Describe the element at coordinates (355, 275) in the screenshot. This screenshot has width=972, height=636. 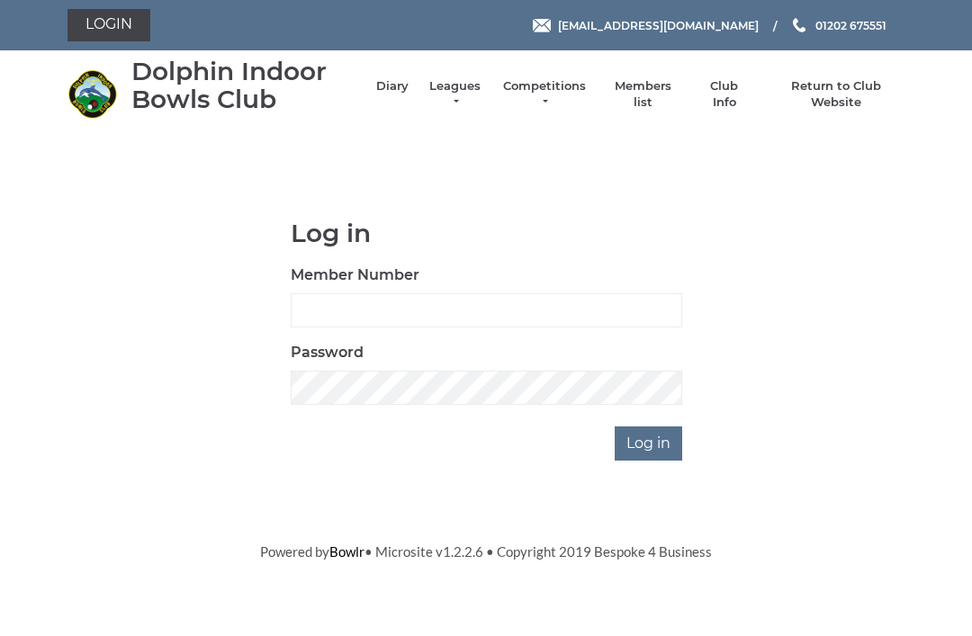
I see `label: Member Number` at that location.